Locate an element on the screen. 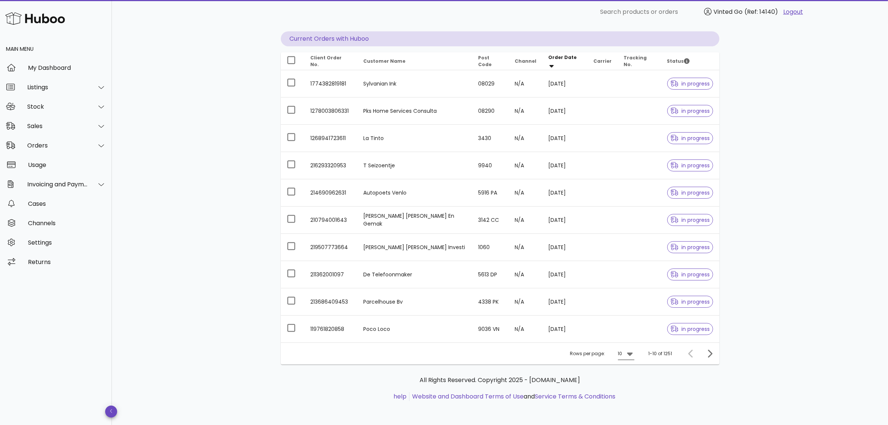 The image size is (888, 425). img: Huboo Logo is located at coordinates (35, 18).